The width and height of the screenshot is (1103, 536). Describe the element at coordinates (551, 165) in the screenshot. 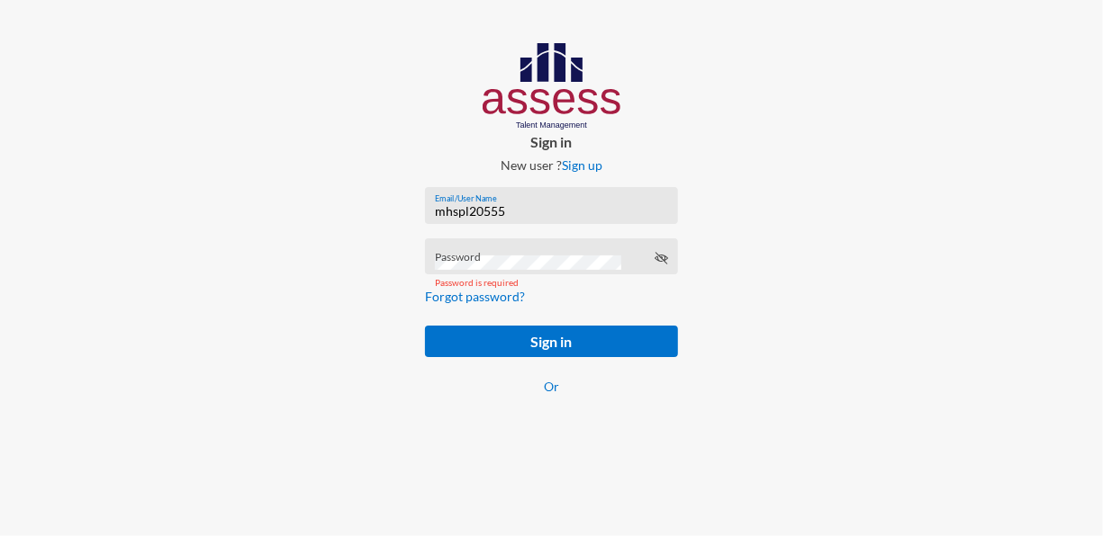

I see `p: New user ?` at that location.